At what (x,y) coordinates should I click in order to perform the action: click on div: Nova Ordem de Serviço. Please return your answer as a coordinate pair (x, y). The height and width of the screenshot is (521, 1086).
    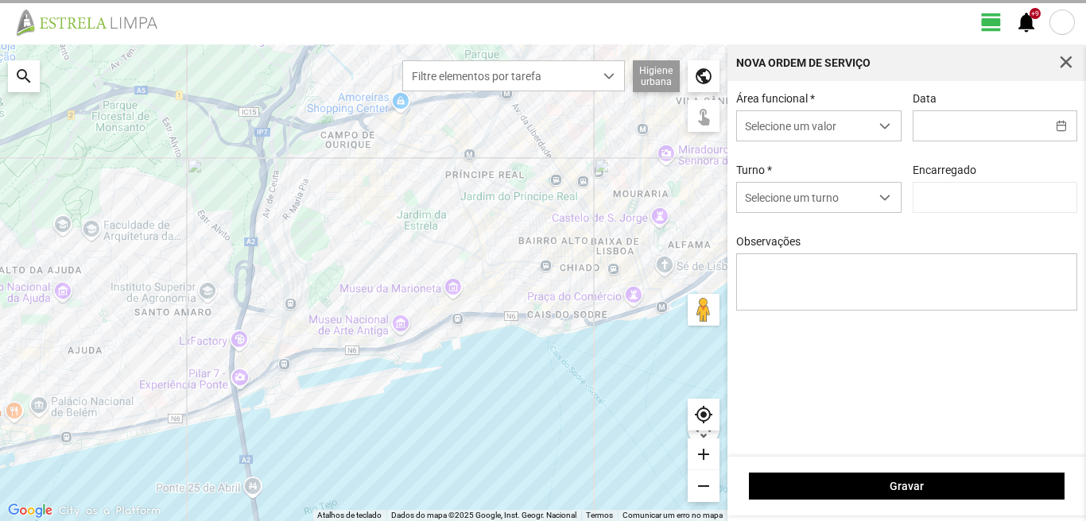
    Looking at the image, I should click on (803, 63).